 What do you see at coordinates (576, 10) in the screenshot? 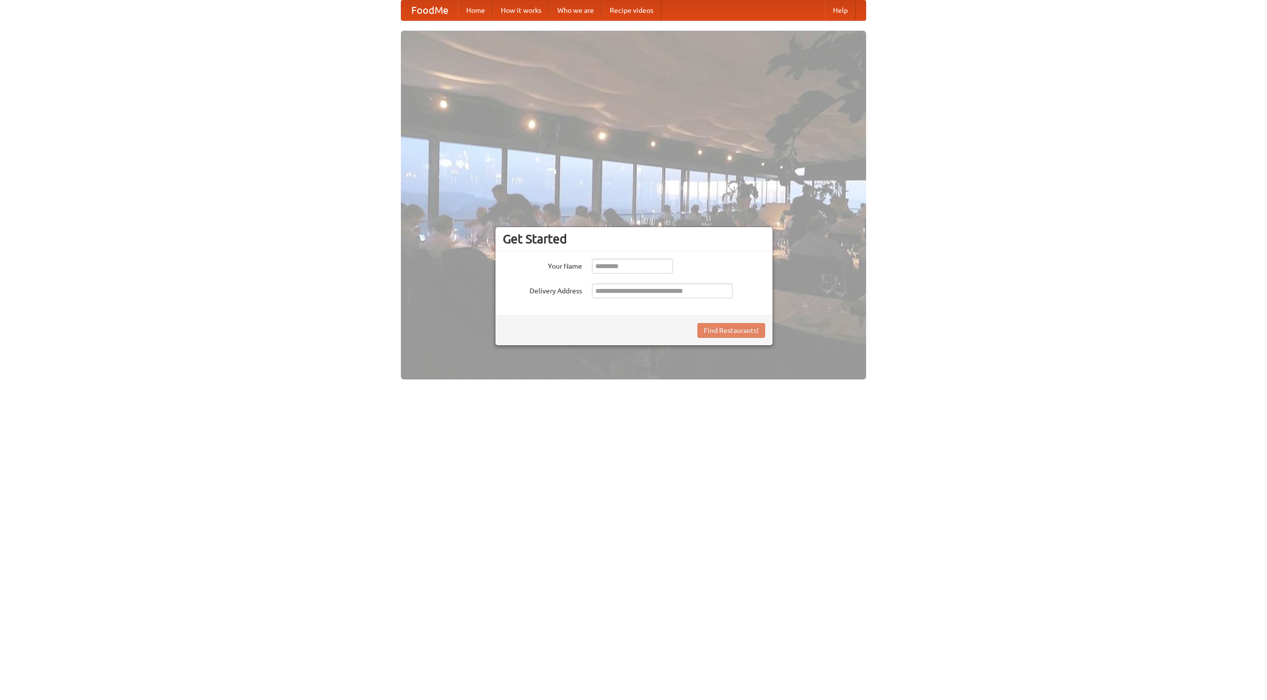
I see `a: Who we are` at bounding box center [576, 10].